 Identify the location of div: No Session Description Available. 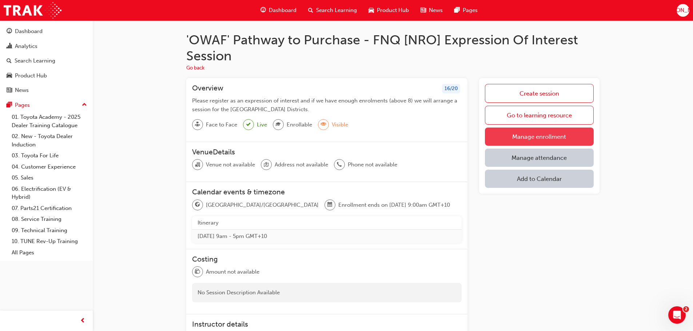
(327, 293).